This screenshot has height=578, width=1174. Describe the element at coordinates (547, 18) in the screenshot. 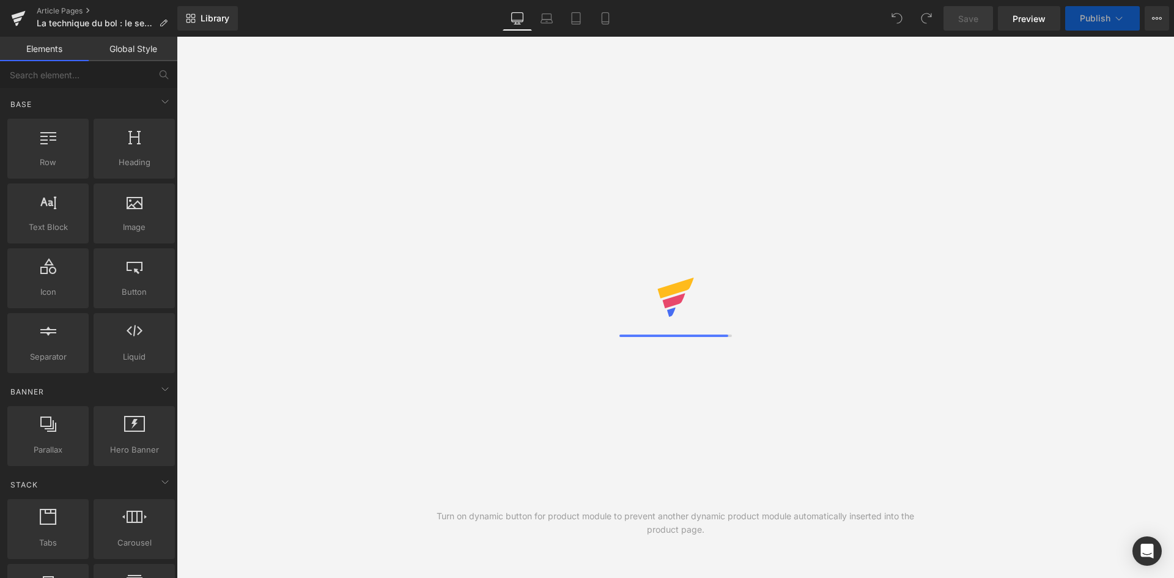

I see `a: Laptop` at that location.